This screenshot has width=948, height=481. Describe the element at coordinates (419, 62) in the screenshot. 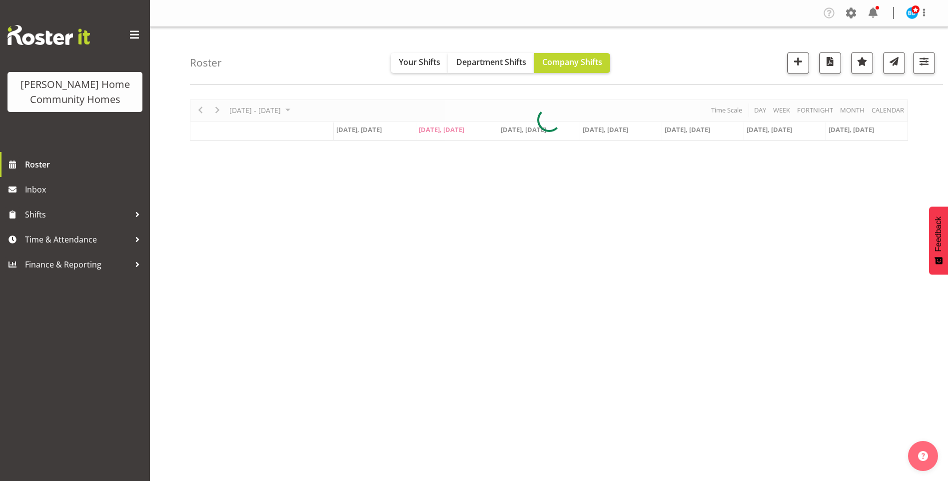

I see `span: Your Shifts` at that location.